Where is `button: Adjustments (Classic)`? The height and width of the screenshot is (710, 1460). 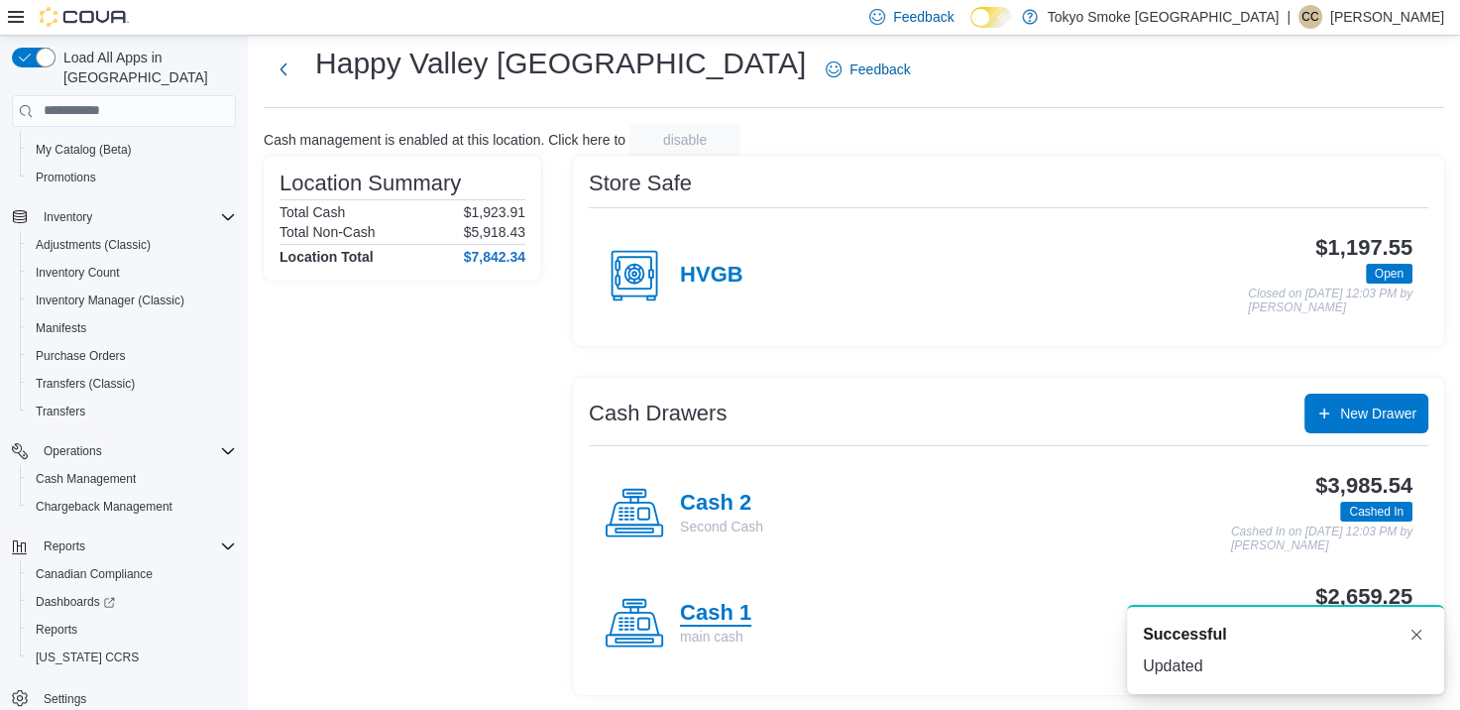
button: Adjustments (Classic) is located at coordinates (132, 245).